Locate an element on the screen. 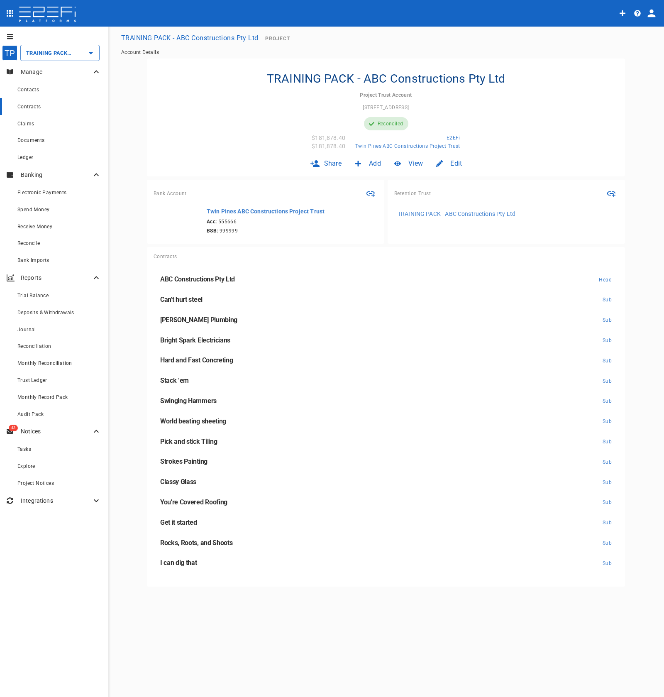 This screenshot has width=664, height=697. a: Rocks, Roots, and ShootsSub is located at coordinates (386, 543).